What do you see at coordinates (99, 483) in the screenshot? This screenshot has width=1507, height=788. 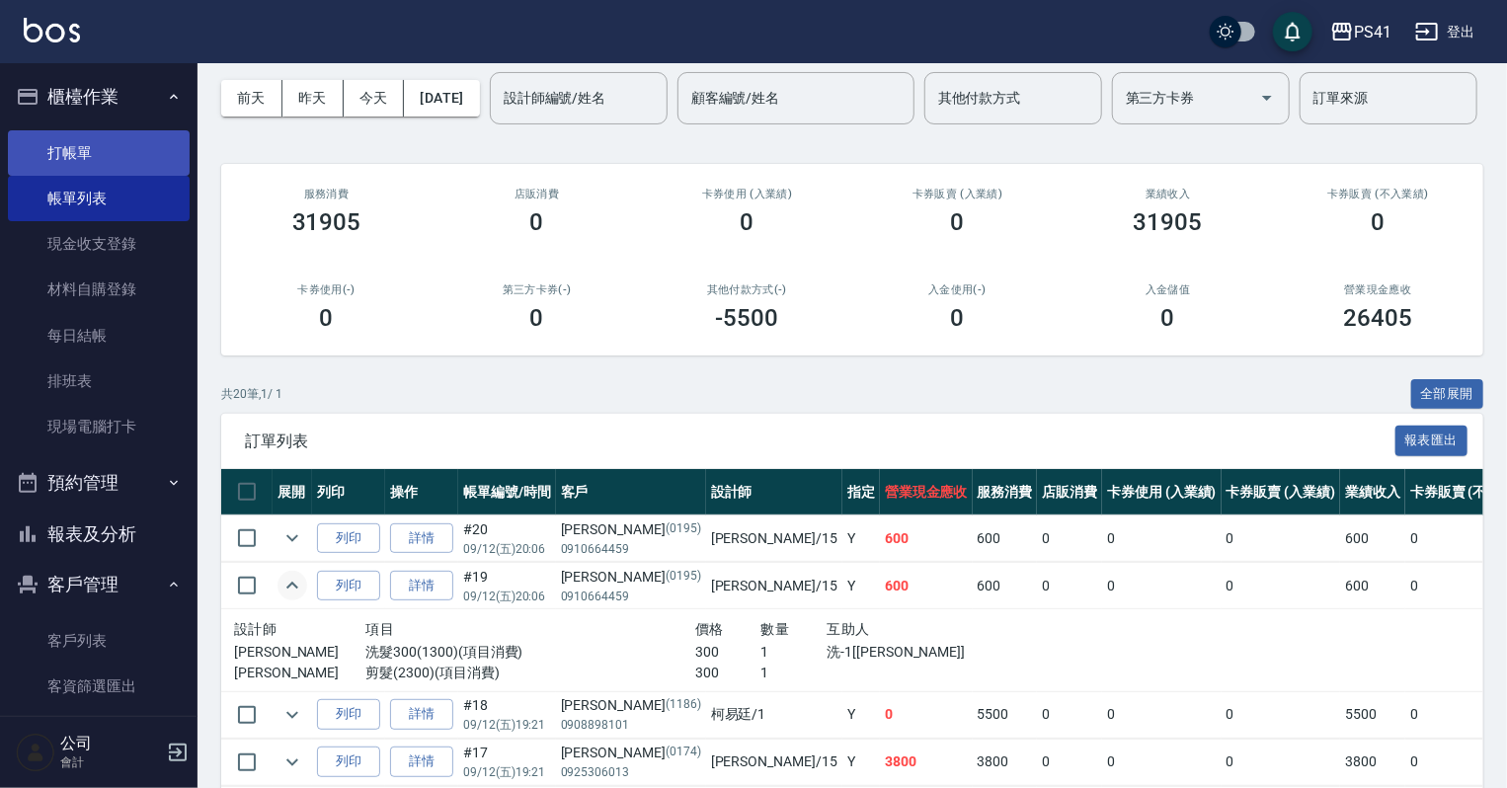 I see `button: 預約管理` at bounding box center [99, 483].